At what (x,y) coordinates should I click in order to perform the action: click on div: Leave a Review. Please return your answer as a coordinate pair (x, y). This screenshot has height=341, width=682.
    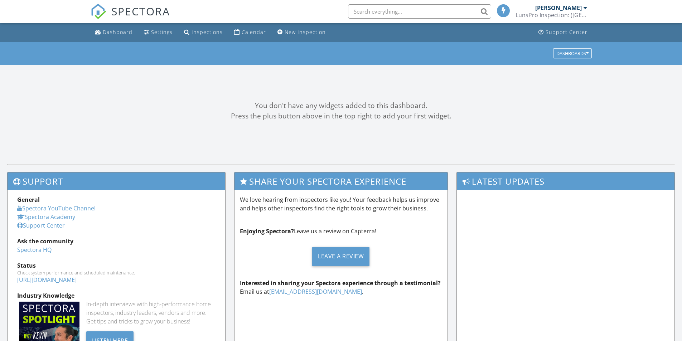
    Looking at the image, I should click on (341, 257).